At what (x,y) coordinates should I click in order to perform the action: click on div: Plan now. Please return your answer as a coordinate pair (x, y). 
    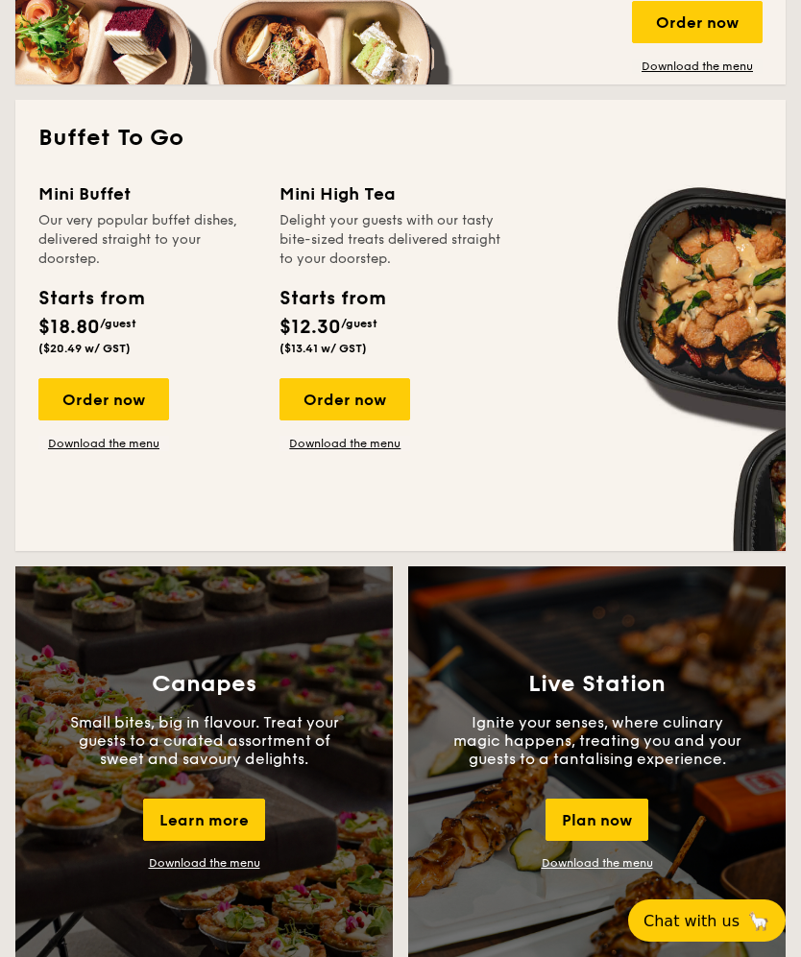
    Looking at the image, I should click on (596, 820).